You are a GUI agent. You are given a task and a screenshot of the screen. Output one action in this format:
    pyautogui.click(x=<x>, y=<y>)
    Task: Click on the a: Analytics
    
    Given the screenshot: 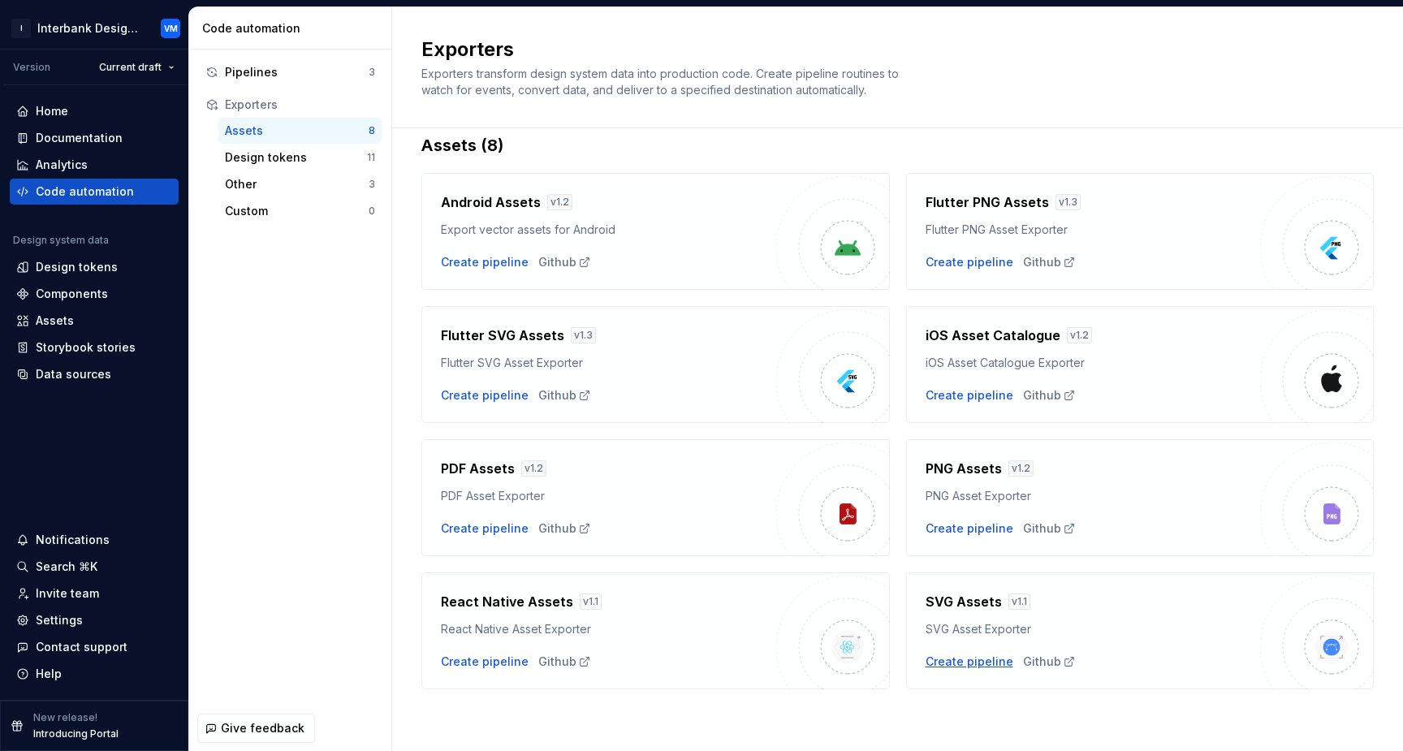 What is the action you would take?
    pyautogui.click(x=94, y=165)
    